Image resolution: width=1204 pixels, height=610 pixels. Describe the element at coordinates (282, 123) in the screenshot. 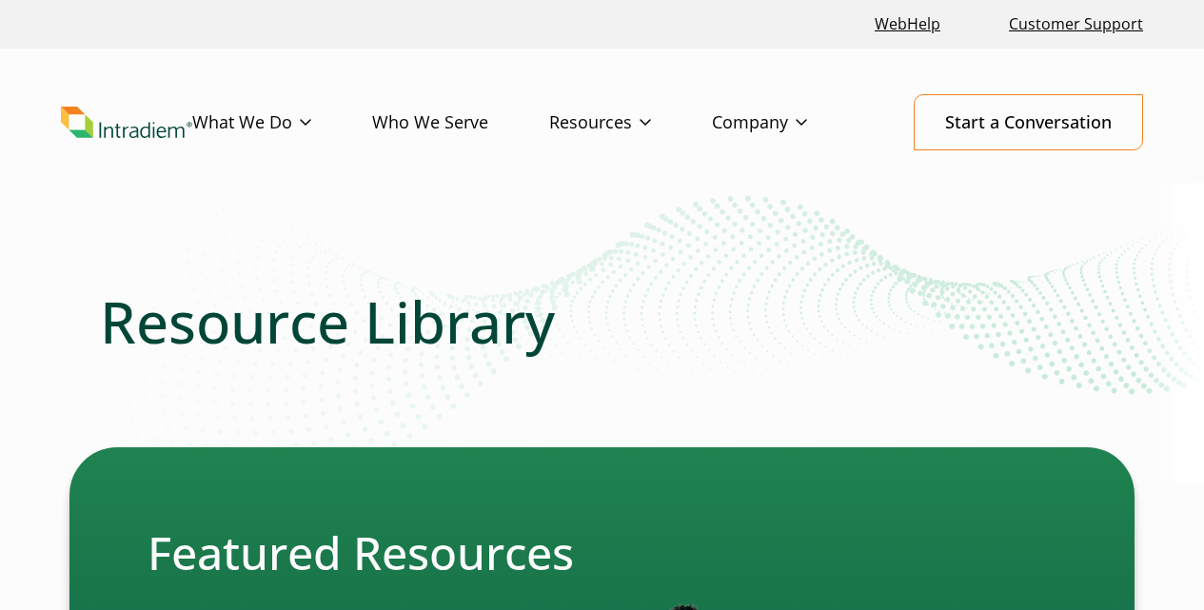

I see `a: What We Do` at that location.